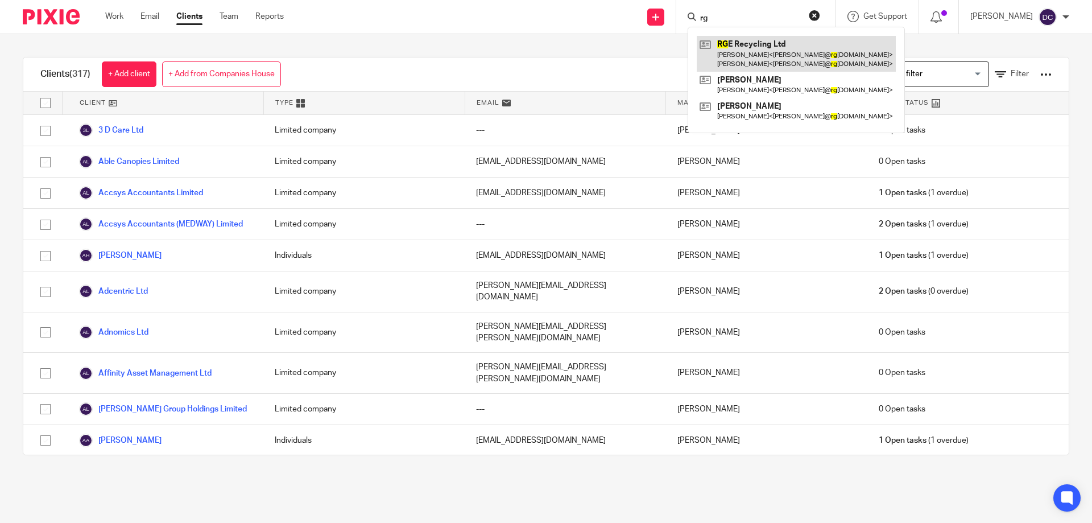  I want to click on h1: Clients, so click(65, 74).